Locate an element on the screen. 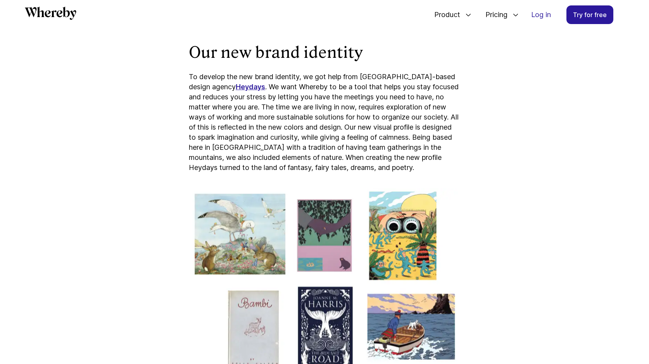  svg: Whereby is located at coordinates (50, 13).